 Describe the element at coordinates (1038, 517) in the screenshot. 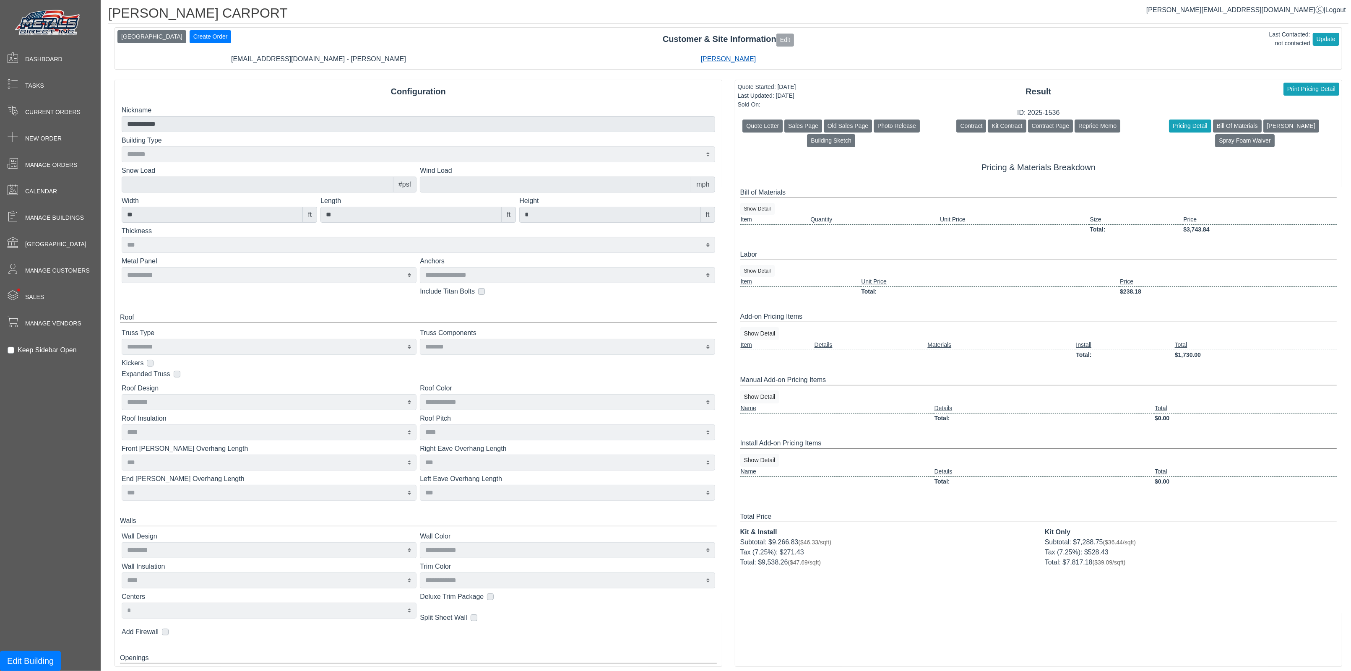

I see `div: Total Price` at that location.